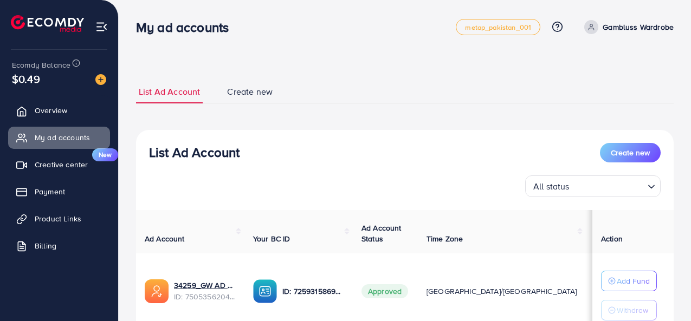 The image size is (691, 321). Describe the element at coordinates (165, 239) in the screenshot. I see `span: Ad Account` at that location.